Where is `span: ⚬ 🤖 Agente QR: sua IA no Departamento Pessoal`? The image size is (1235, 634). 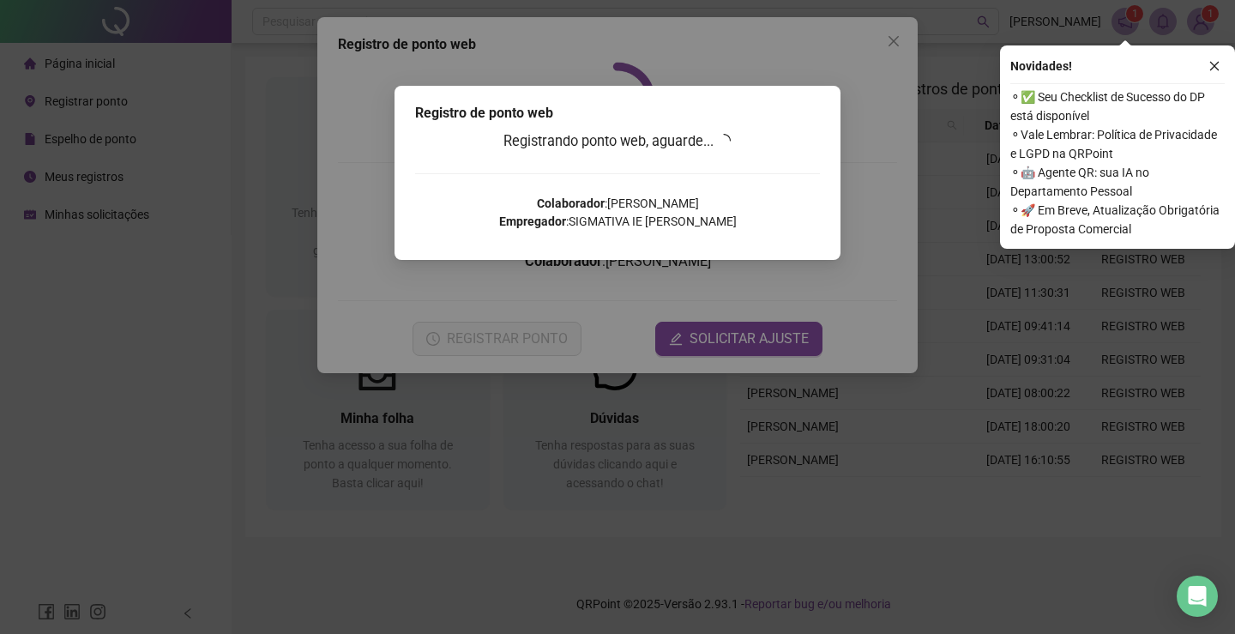 span: ⚬ 🤖 Agente QR: sua IA no Departamento Pessoal is located at coordinates (1118, 182).